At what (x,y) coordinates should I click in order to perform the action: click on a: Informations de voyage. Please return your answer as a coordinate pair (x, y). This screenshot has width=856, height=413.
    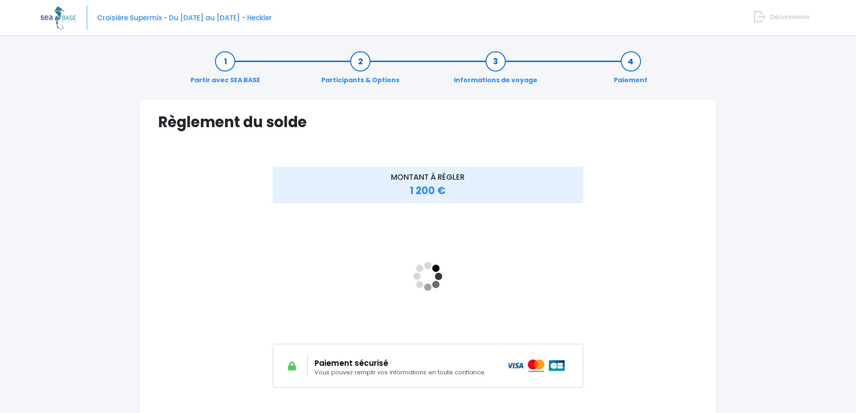
    Looking at the image, I should click on (495, 71).